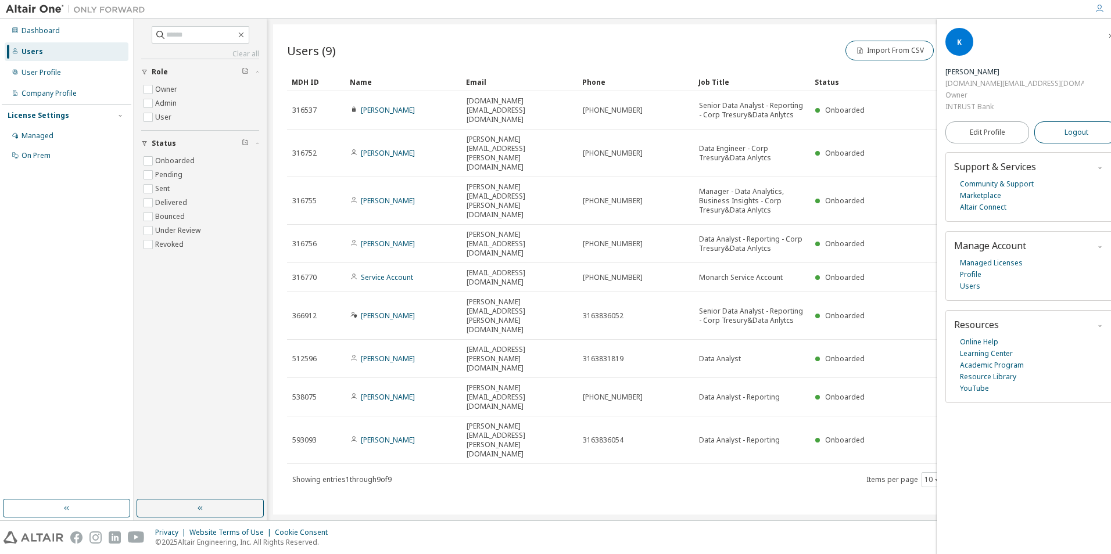 This screenshot has width=1111, height=554. Describe the element at coordinates (1015, 72) in the screenshot. I see `div: Karla Black` at that location.